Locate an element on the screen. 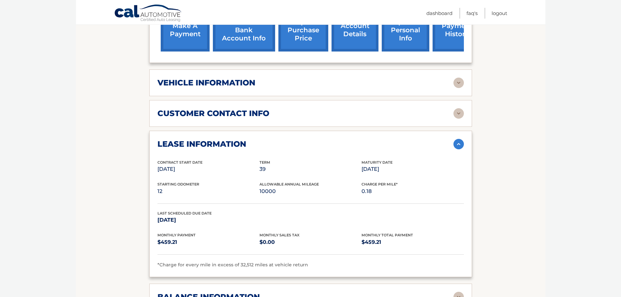  span: Monthly Sales Tax is located at coordinates (279, 235).